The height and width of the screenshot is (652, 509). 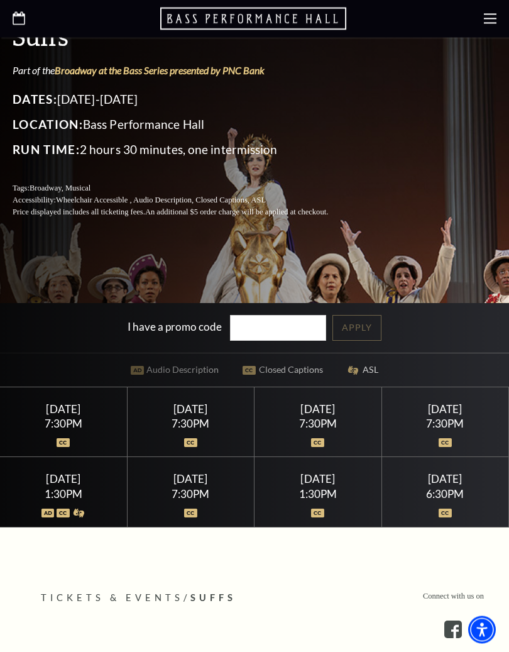 What do you see at coordinates (482, 630) in the screenshot?
I see `div: Accessibility Menu` at bounding box center [482, 630].